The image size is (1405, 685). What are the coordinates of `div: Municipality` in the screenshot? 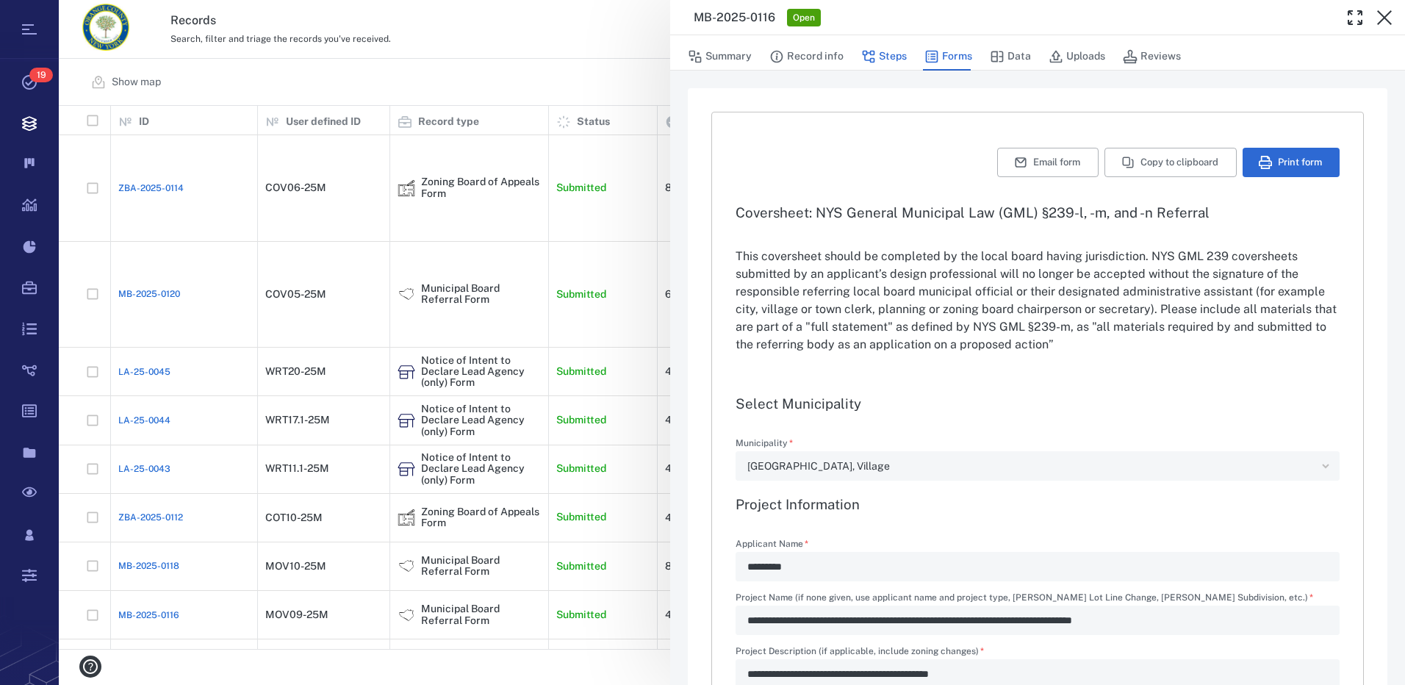 It's located at (1037, 466).